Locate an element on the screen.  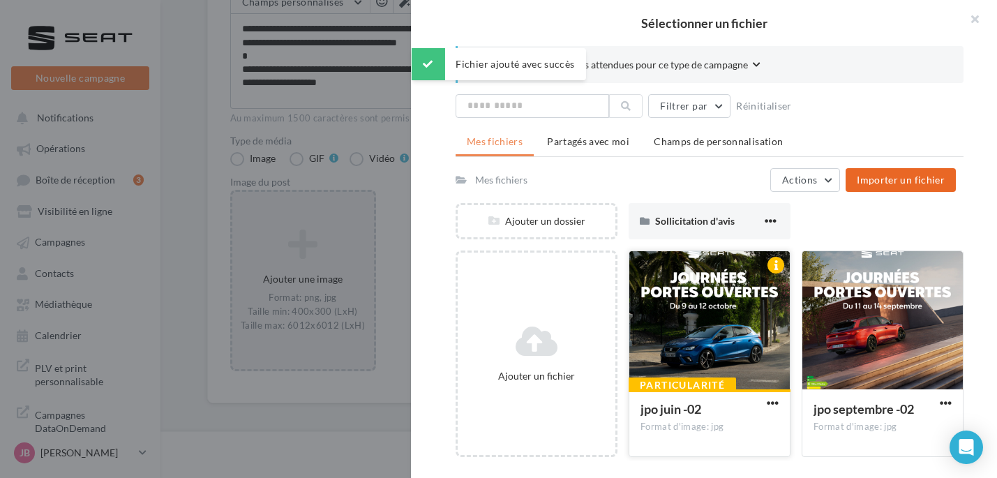
span: jpo juin -02 is located at coordinates (670, 409).